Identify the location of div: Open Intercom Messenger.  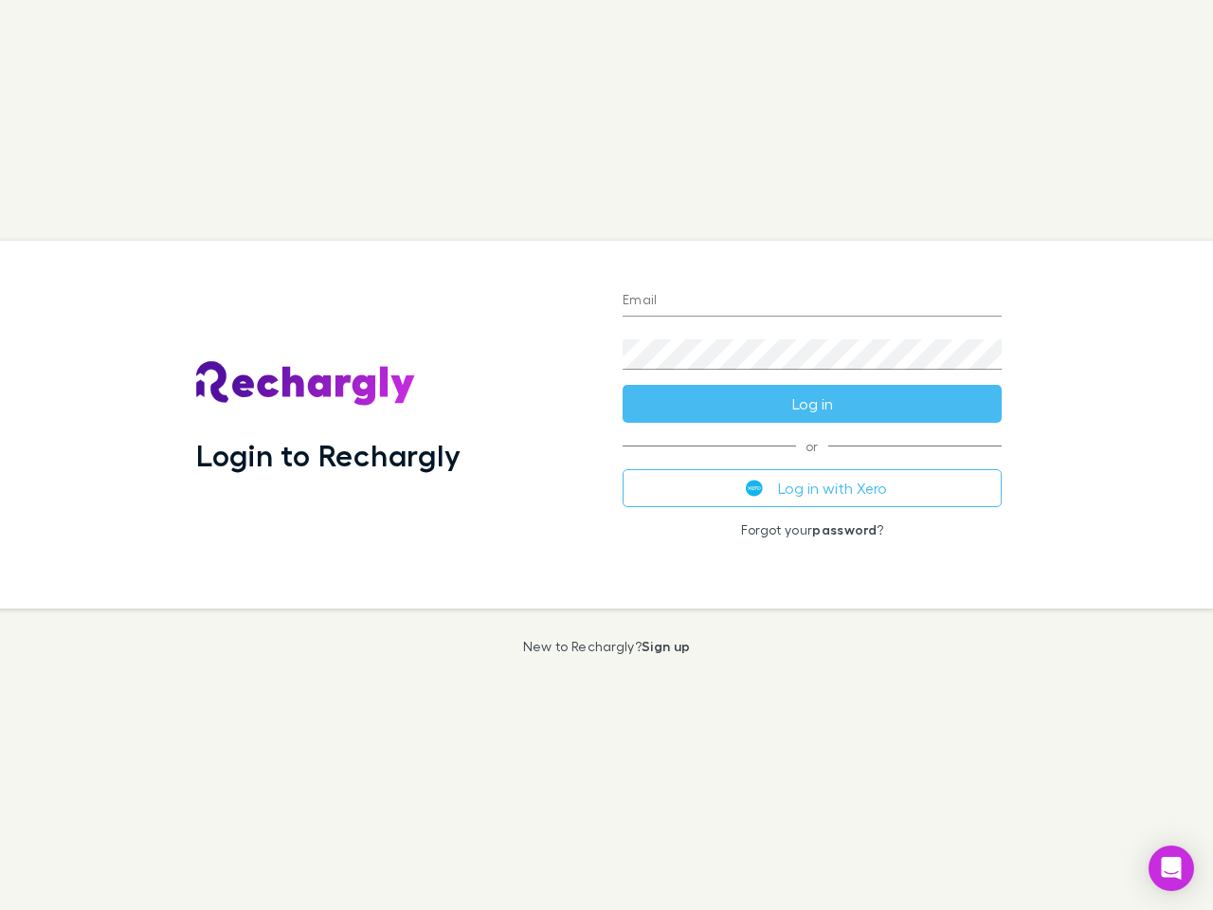
(1172, 868).